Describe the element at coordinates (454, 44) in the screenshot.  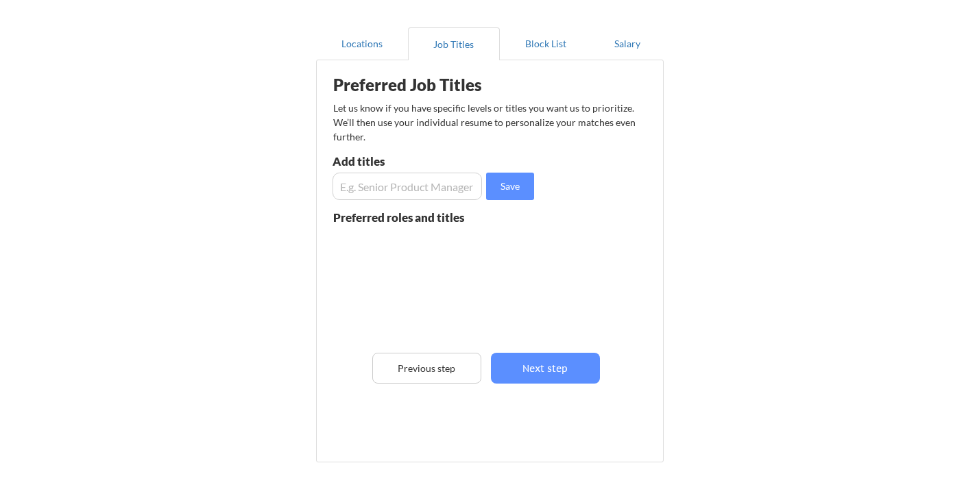
I see `button: Job Titles` at that location.